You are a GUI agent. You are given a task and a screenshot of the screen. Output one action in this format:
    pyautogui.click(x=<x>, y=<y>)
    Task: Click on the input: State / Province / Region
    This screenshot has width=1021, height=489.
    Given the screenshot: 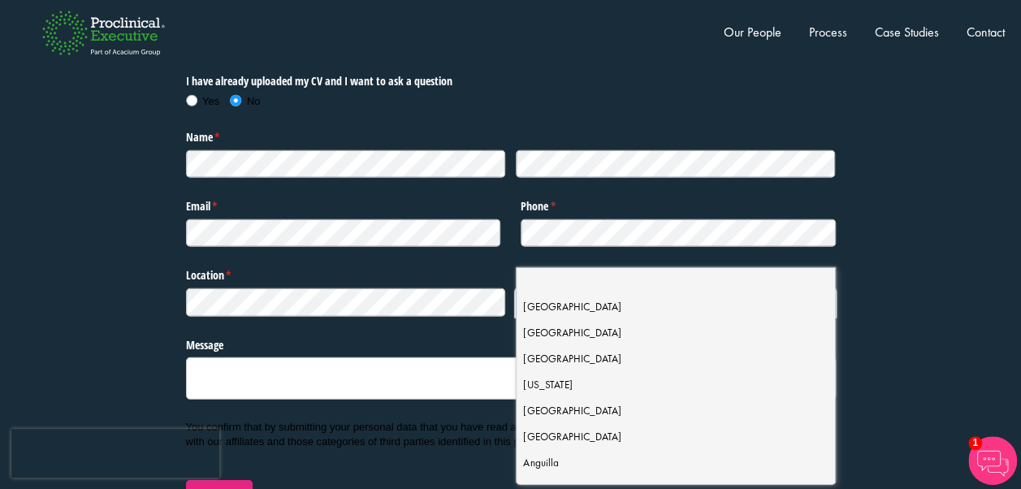 What is the action you would take?
    pyautogui.click(x=346, y=302)
    